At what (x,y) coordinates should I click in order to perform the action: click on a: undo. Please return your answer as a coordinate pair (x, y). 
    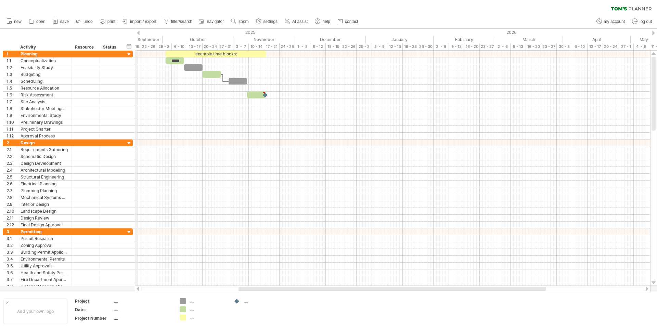
    Looking at the image, I should click on (84, 22).